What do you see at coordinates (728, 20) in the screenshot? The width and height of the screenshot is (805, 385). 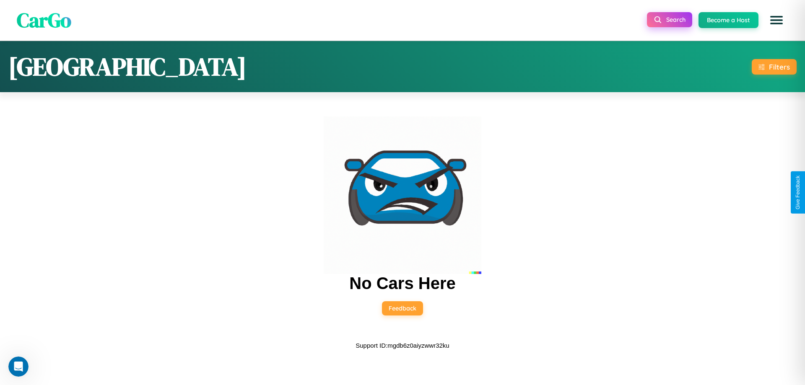 I see `button: Become a Host` at bounding box center [728, 20].